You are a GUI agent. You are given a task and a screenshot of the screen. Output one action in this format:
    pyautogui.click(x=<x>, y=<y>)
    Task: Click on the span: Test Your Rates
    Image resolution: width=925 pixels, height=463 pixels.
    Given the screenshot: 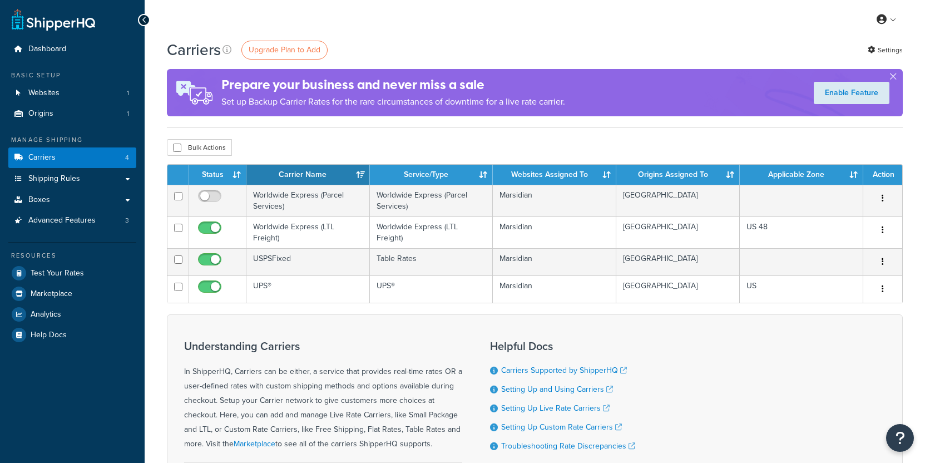 What is the action you would take?
    pyautogui.click(x=57, y=273)
    